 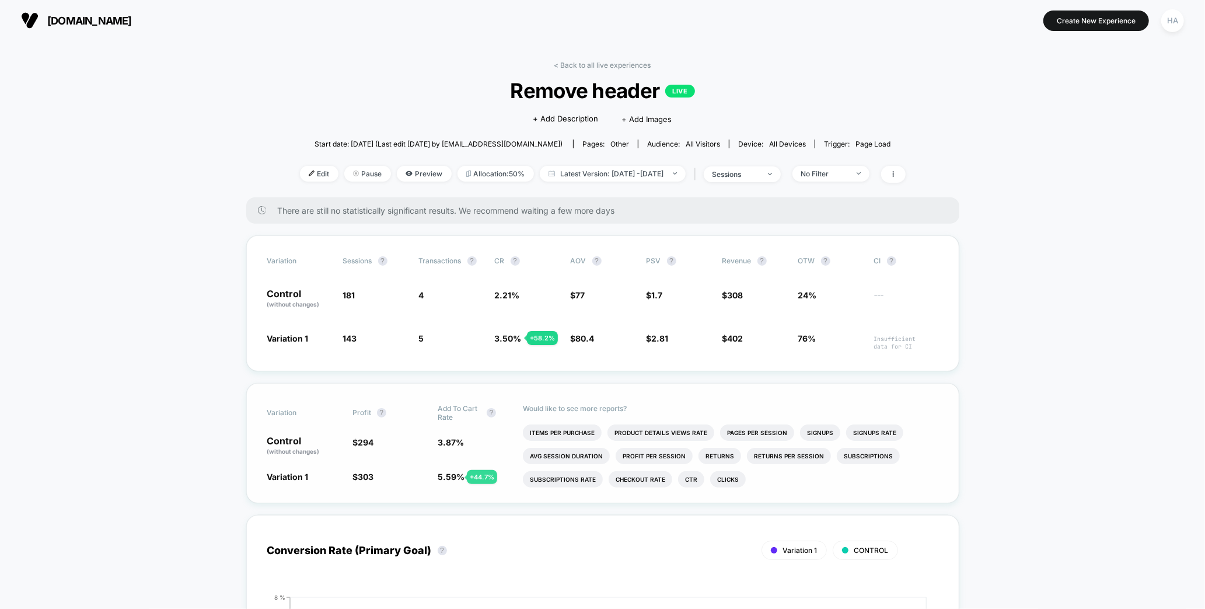 What do you see at coordinates (906, 261) in the screenshot?
I see `span: CI` at bounding box center [906, 261].